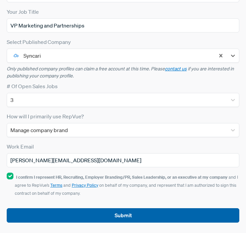 Image resolution: width=246 pixels, height=233 pixels. I want to click on a: Privacy Policy, so click(85, 185).